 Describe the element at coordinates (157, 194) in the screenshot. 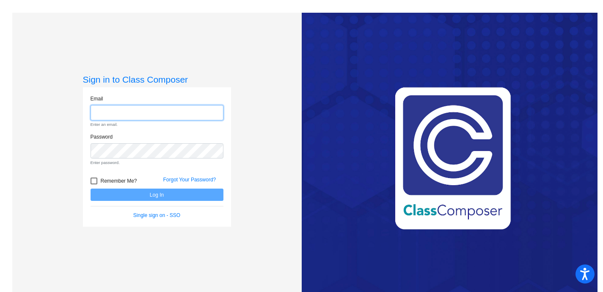

I see `button: Log In` at that location.